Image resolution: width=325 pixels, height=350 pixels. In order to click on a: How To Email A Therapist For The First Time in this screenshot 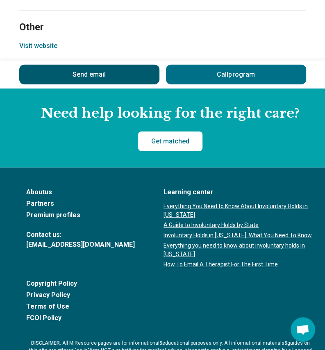, I will do `click(239, 264)`.